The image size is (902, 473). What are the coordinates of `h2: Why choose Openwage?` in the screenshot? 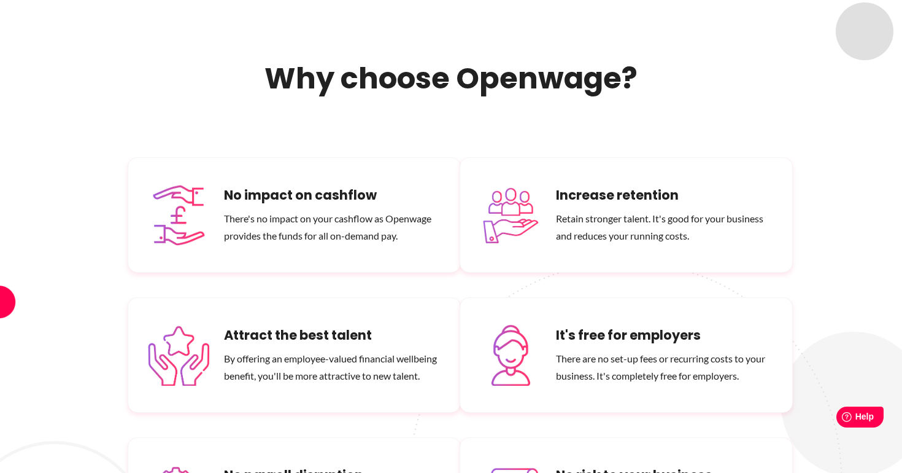 It's located at (451, 79).